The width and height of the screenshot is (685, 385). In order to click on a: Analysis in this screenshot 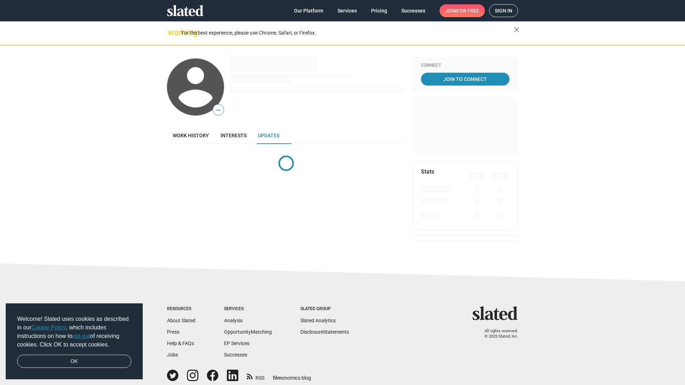, I will do `click(233, 321)`.